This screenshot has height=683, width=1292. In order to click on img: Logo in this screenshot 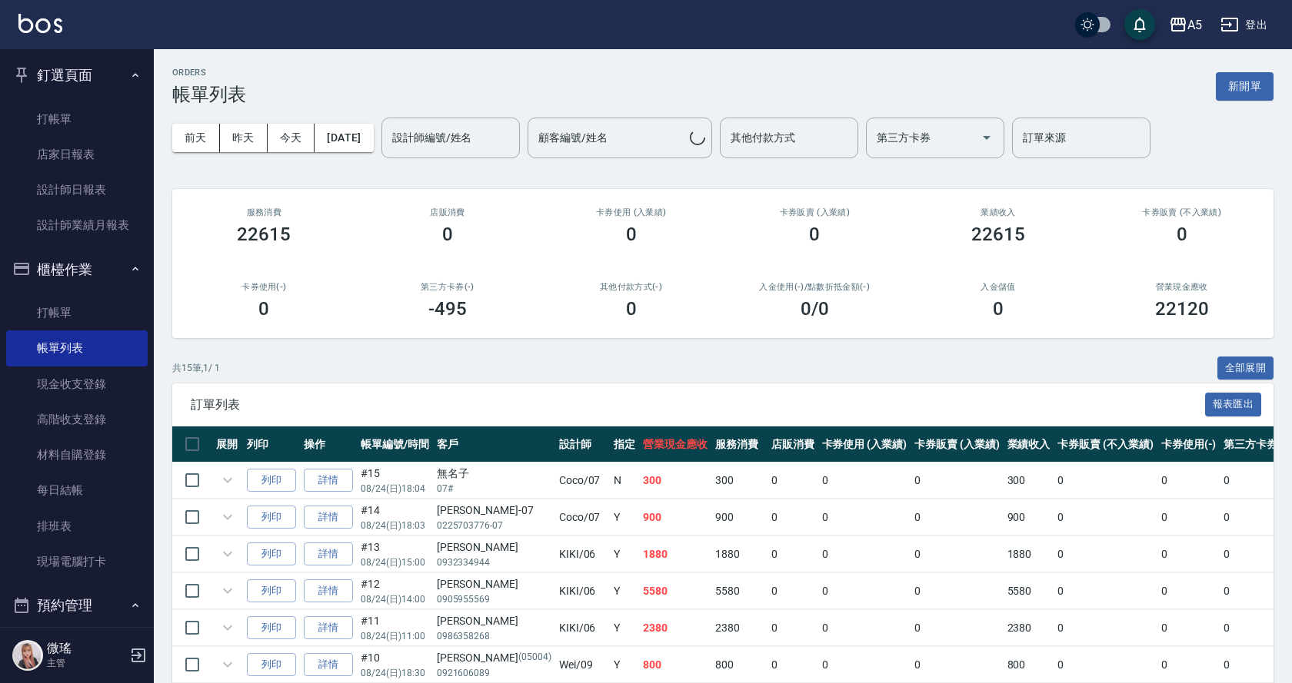, I will do `click(40, 23)`.